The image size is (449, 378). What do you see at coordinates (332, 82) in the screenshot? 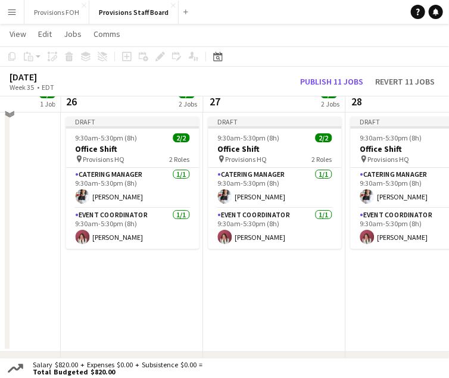
I see `button: Publish 11 jobs` at bounding box center [332, 82].